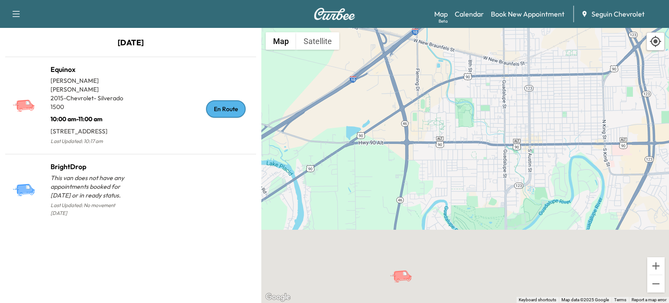 This screenshot has height=303, width=669. I want to click on h1: Equinox, so click(91, 69).